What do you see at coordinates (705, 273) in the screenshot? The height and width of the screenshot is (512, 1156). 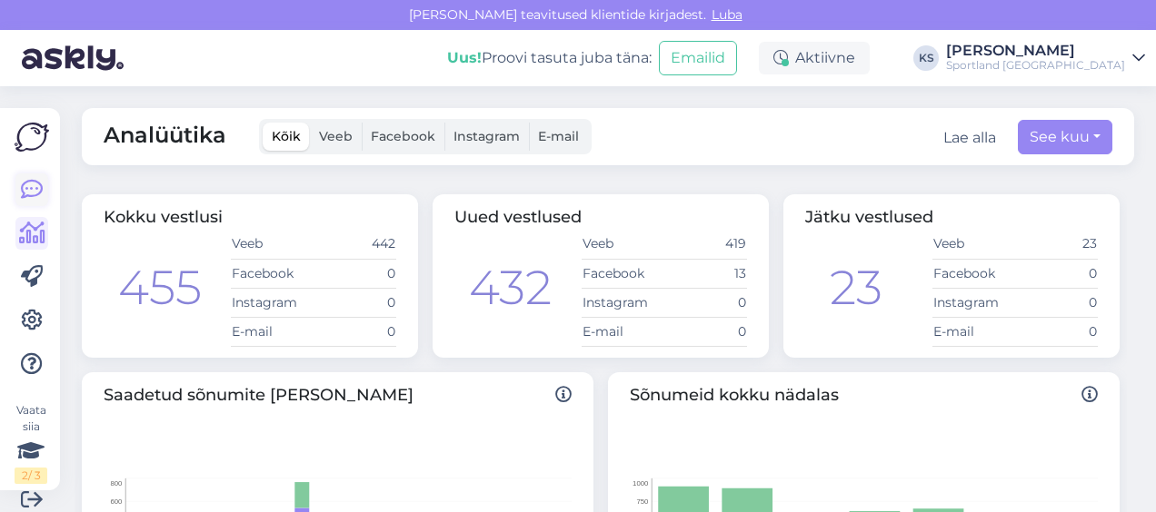 I see `td: 13` at bounding box center [705, 273].